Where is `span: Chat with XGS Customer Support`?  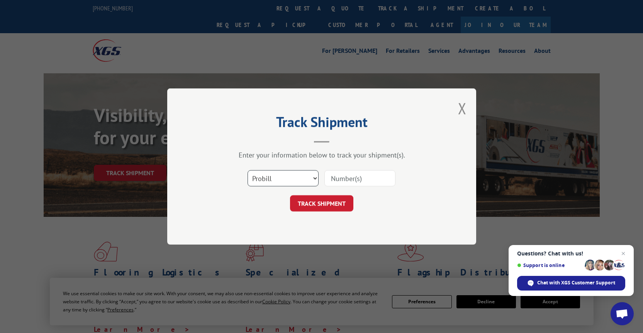 span: Chat with XGS Customer Support is located at coordinates (576, 283).